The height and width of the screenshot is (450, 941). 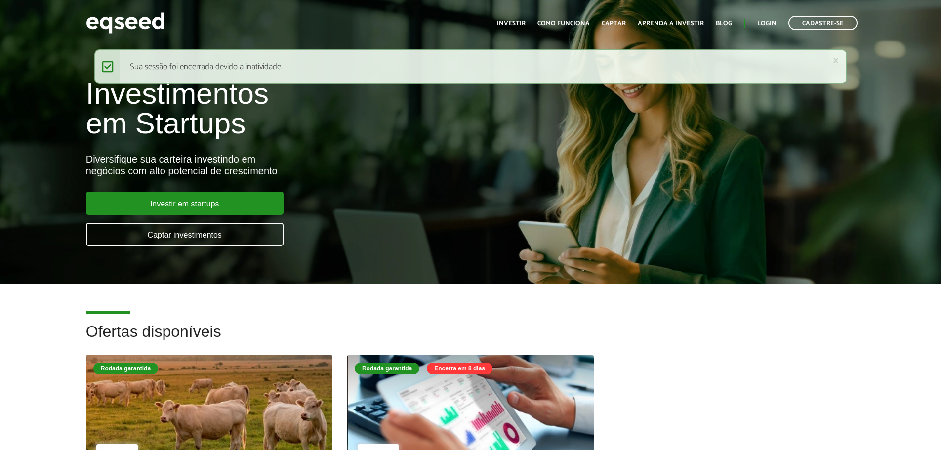 What do you see at coordinates (314, 165) in the screenshot?
I see `div: Diversifique sua carteira investindo em negócios com alto potencial de crescimento` at bounding box center [314, 165].